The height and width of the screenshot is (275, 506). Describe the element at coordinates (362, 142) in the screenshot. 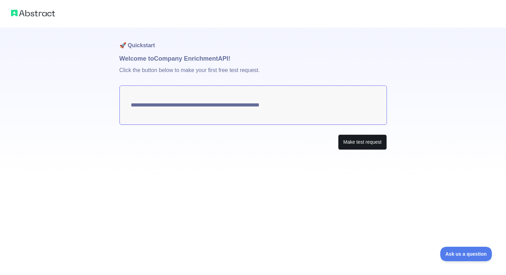

I see `button: Make test request` at that location.